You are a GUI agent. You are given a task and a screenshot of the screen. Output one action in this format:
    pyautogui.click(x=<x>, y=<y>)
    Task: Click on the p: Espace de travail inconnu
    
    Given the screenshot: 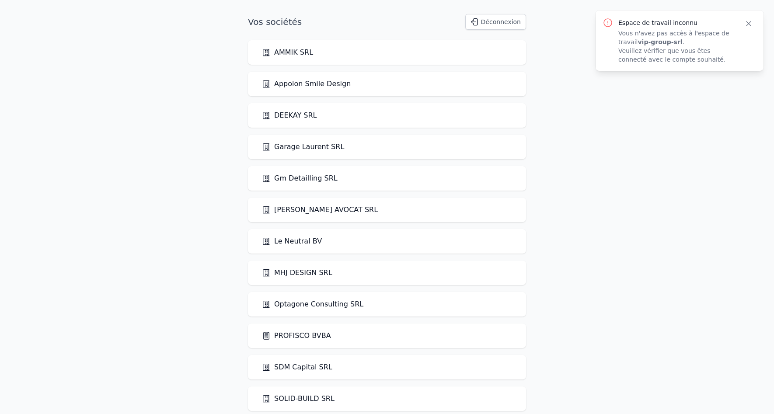 What is the action you would take?
    pyautogui.click(x=676, y=23)
    